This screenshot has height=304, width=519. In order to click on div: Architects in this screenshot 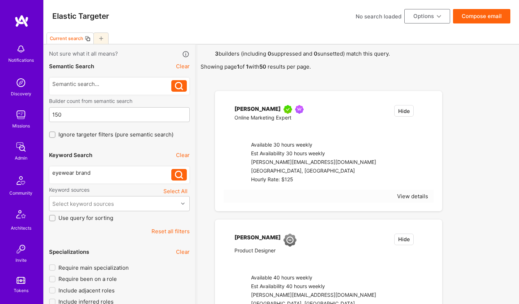, I will do `click(21, 228)`.